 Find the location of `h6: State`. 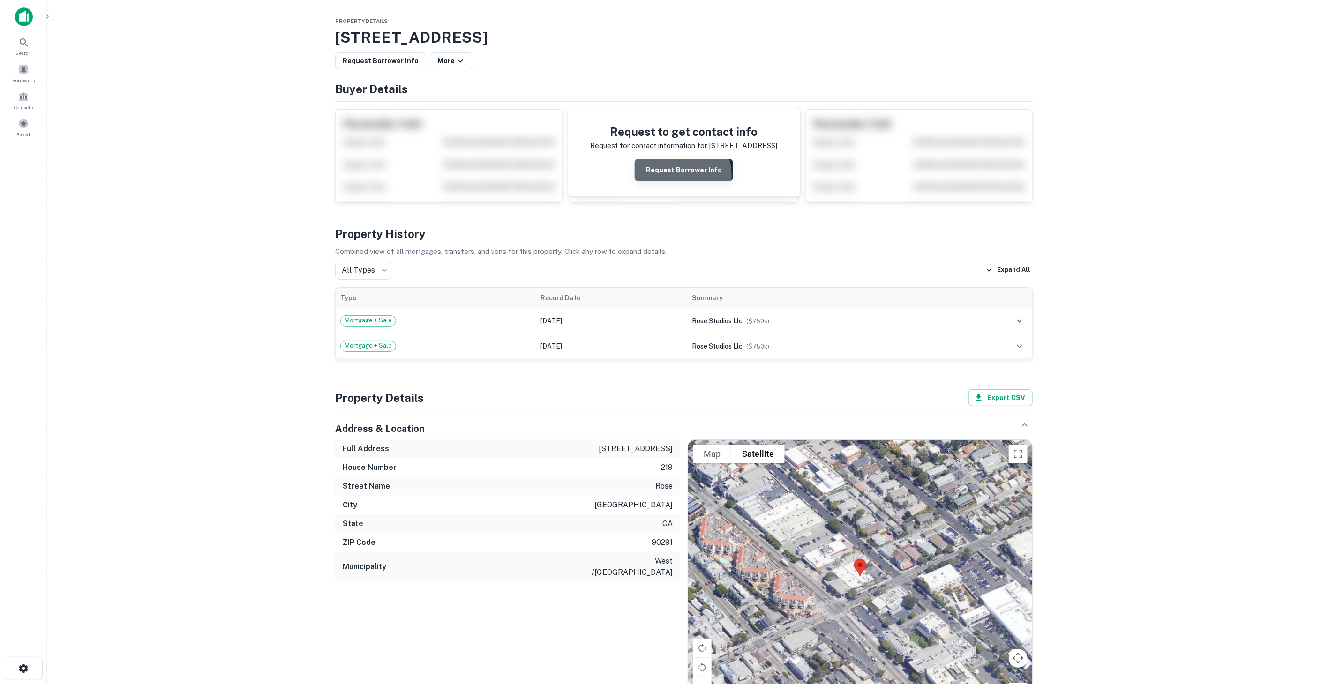

h6: State is located at coordinates (353, 524).